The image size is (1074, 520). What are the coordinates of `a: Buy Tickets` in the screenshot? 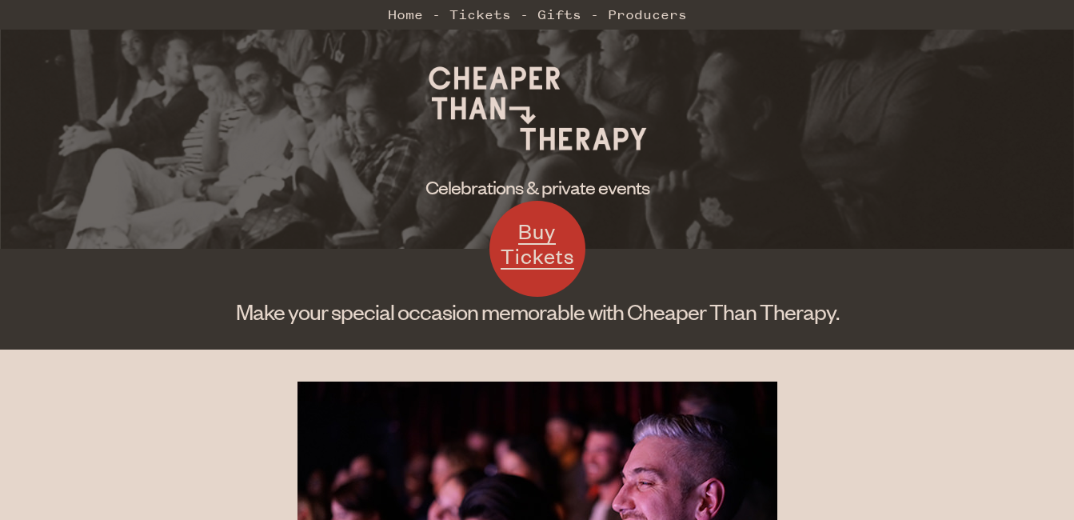 It's located at (537, 249).